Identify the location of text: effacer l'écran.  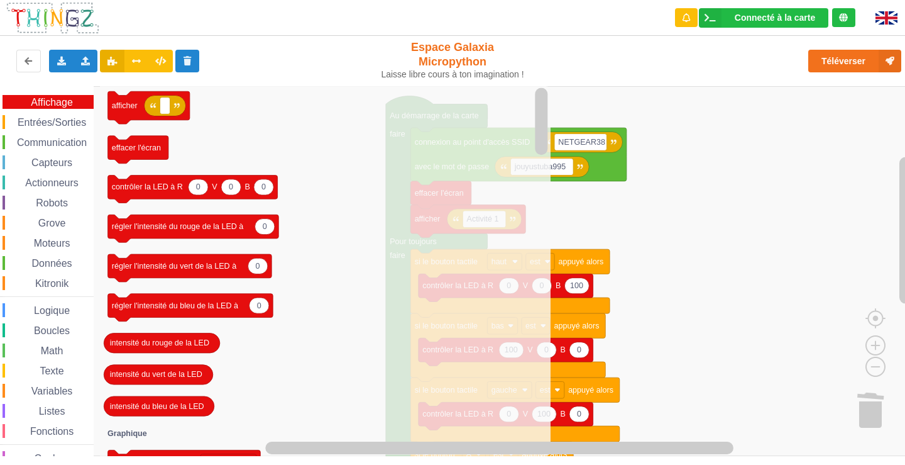
(136, 148).